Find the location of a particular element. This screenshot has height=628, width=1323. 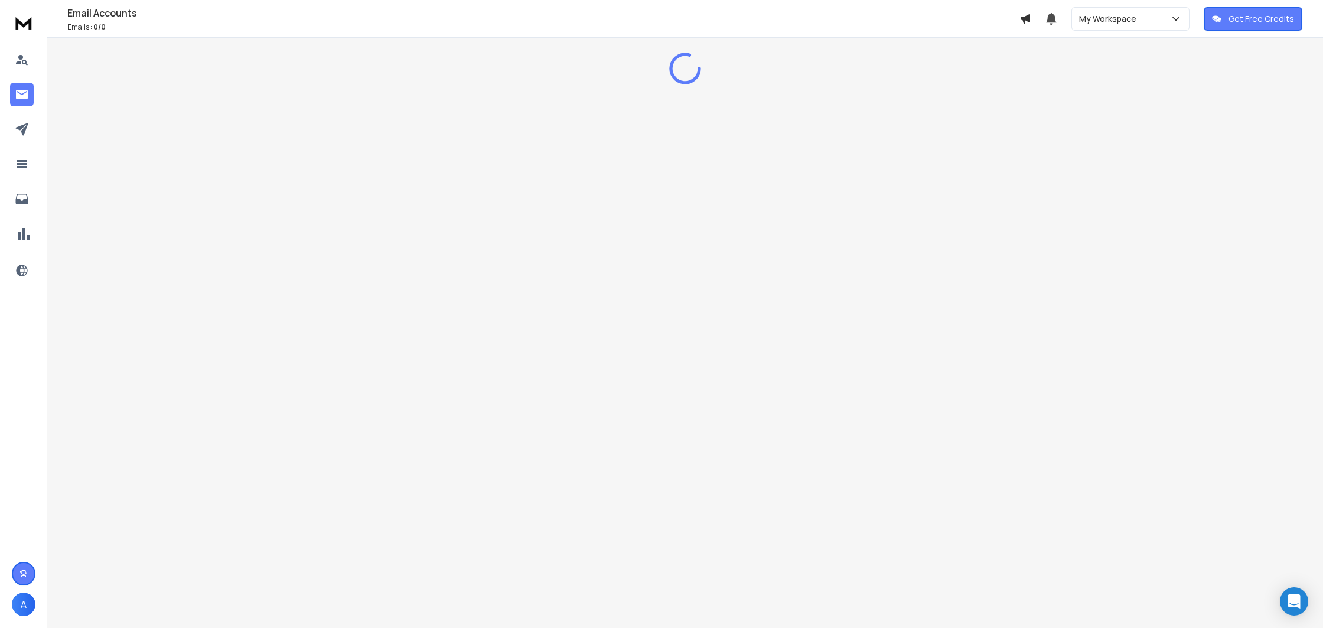

p: Emails : is located at coordinates (543, 27).